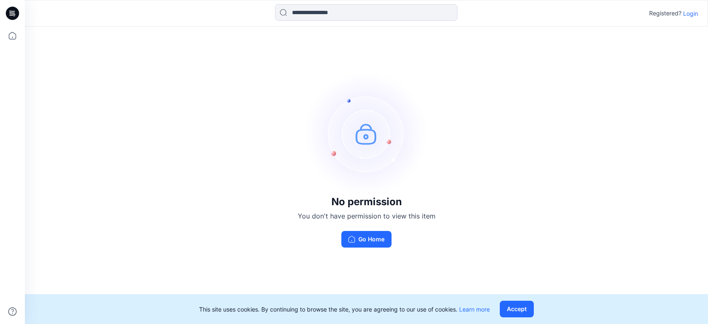 The image size is (708, 324). Describe the element at coordinates (367, 202) in the screenshot. I see `h3: No permission` at that location.